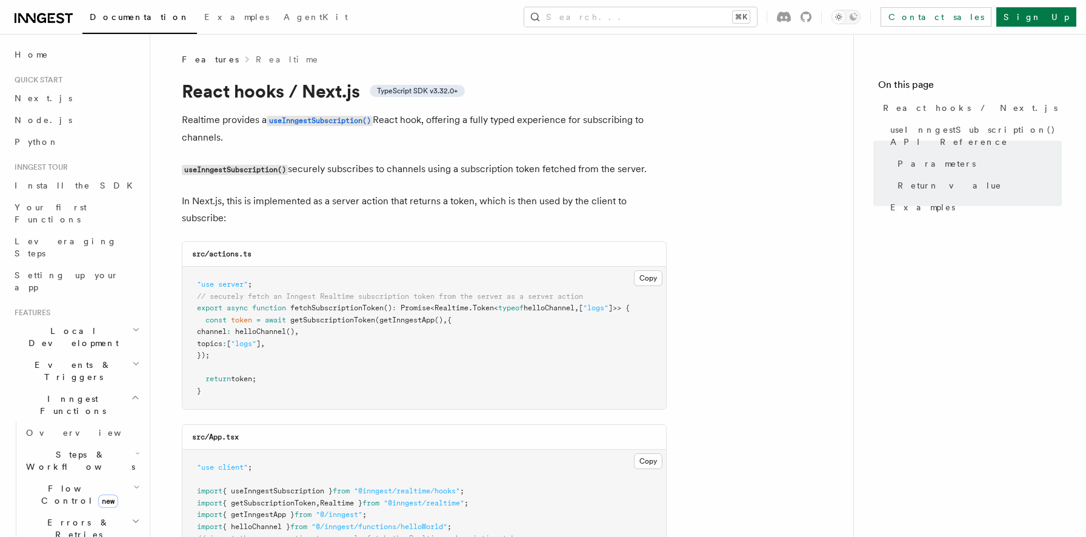 This screenshot has height=537, width=1086. I want to click on span: const, so click(216, 320).